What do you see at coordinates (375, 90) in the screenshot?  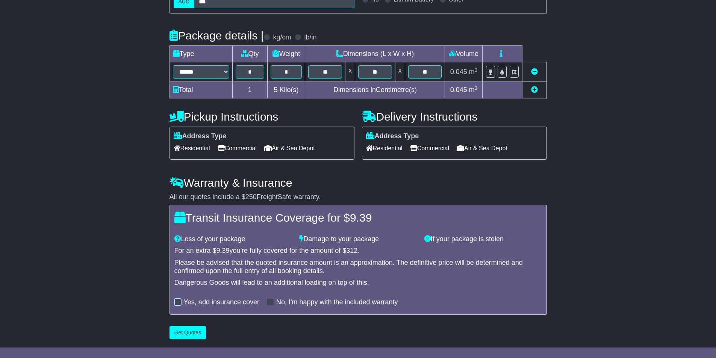 I see `td: Dimensions in Centimetre(s)` at bounding box center [375, 90].